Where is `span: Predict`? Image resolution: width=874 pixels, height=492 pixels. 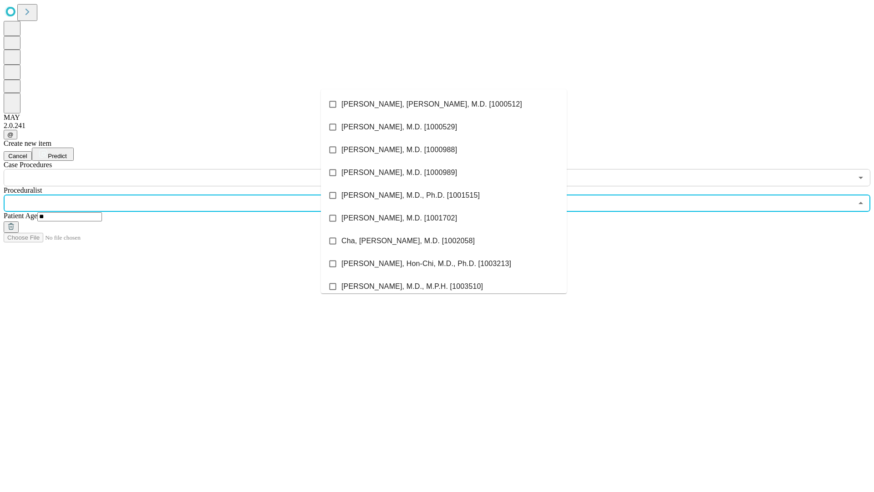 span: Predict is located at coordinates (57, 156).